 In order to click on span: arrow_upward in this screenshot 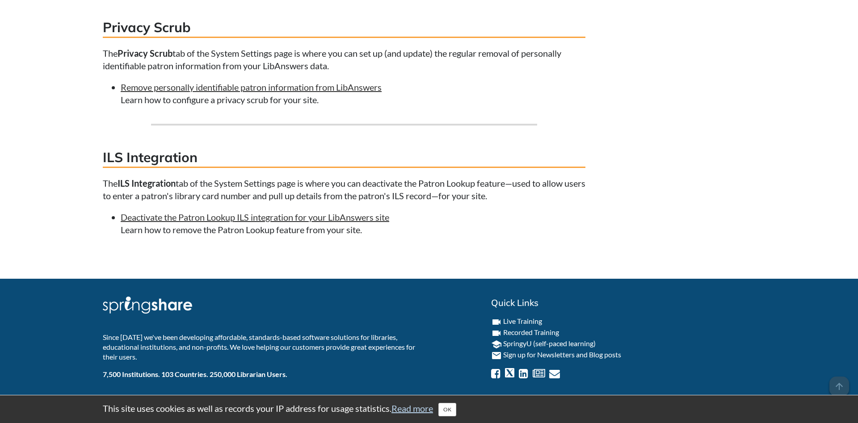, I will do `click(840, 387)`.